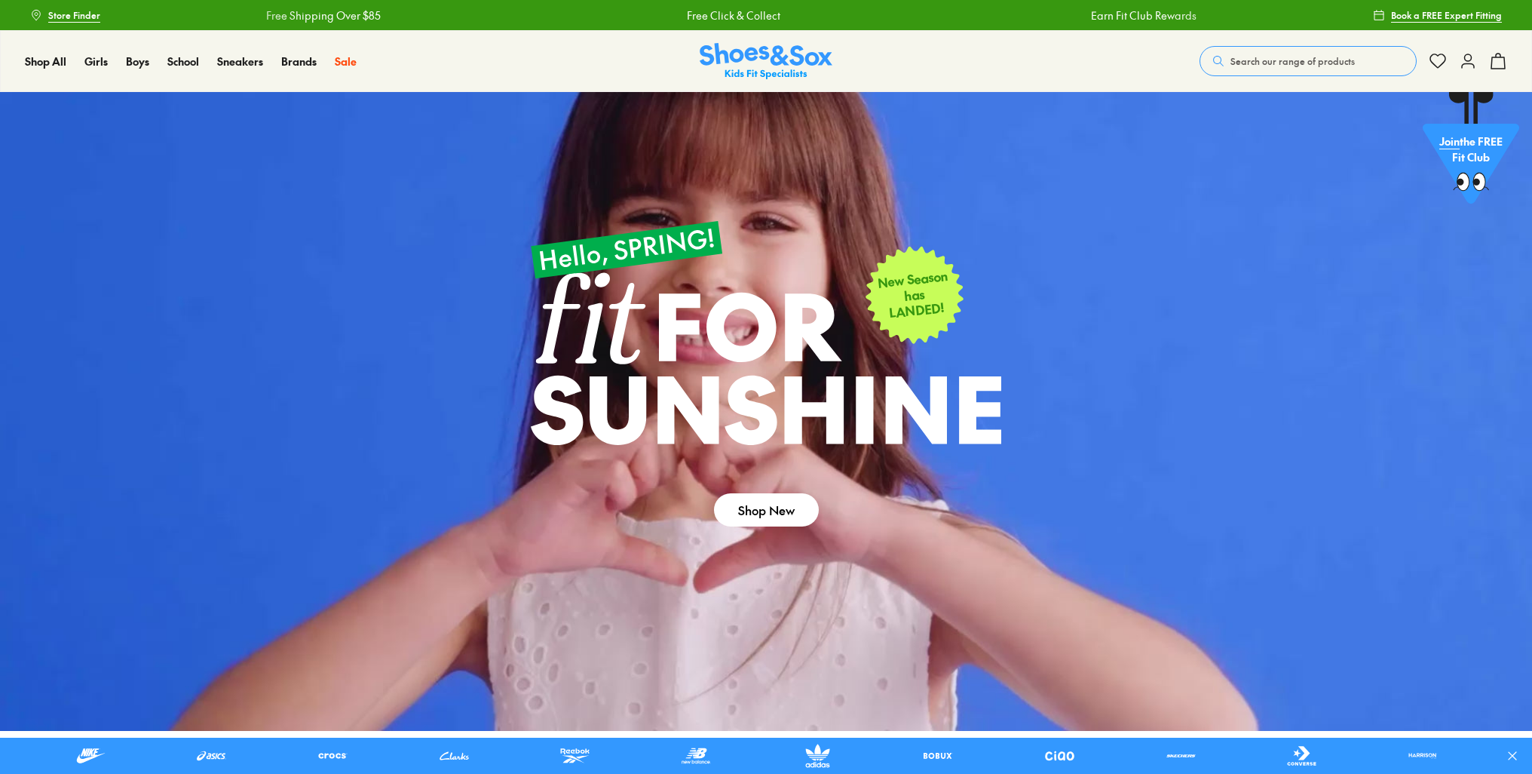 The width and height of the screenshot is (1532, 774). Describe the element at coordinates (1471, 152) in the screenshot. I see `a: Jointhe FREE Fit Club` at that location.